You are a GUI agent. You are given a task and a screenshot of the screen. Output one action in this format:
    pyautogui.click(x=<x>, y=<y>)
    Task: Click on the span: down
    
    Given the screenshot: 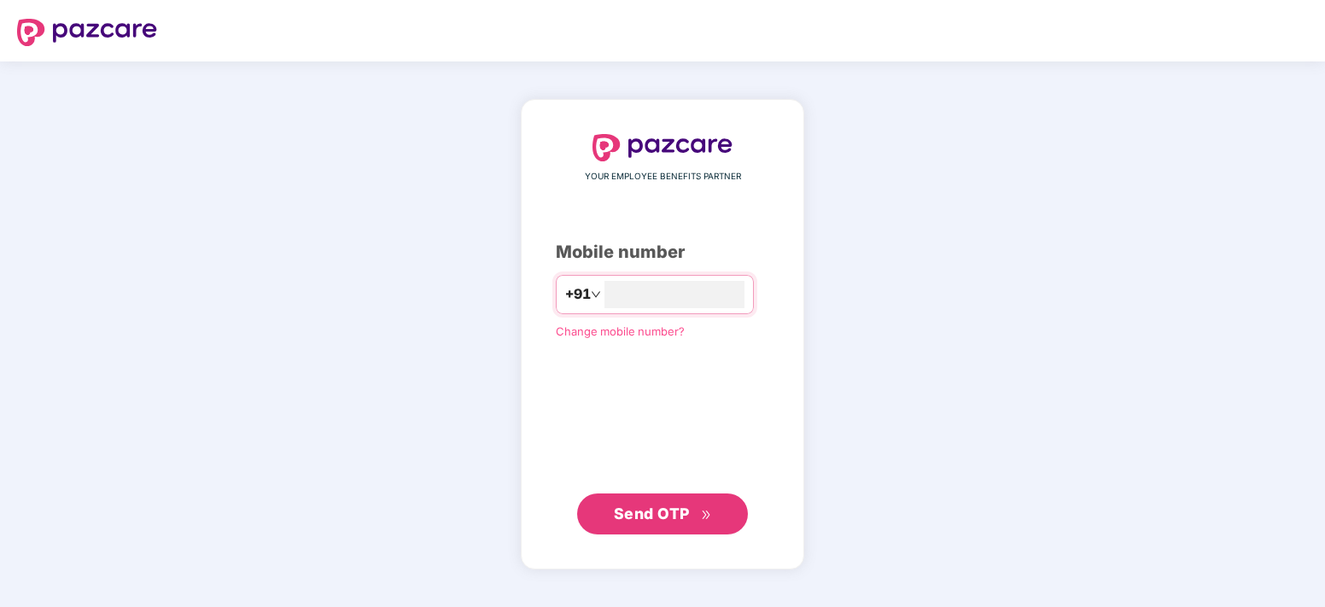 What is the action you would take?
    pyautogui.click(x=596, y=295)
    